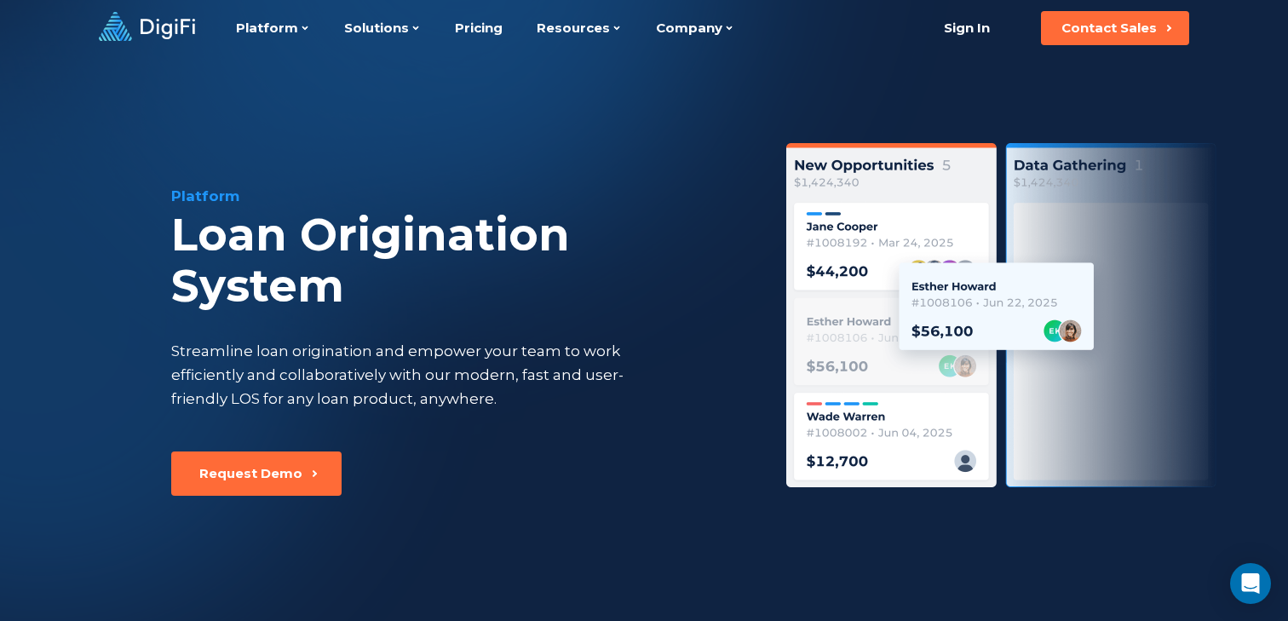  I want to click on a: Contact Sales, so click(1115, 28).